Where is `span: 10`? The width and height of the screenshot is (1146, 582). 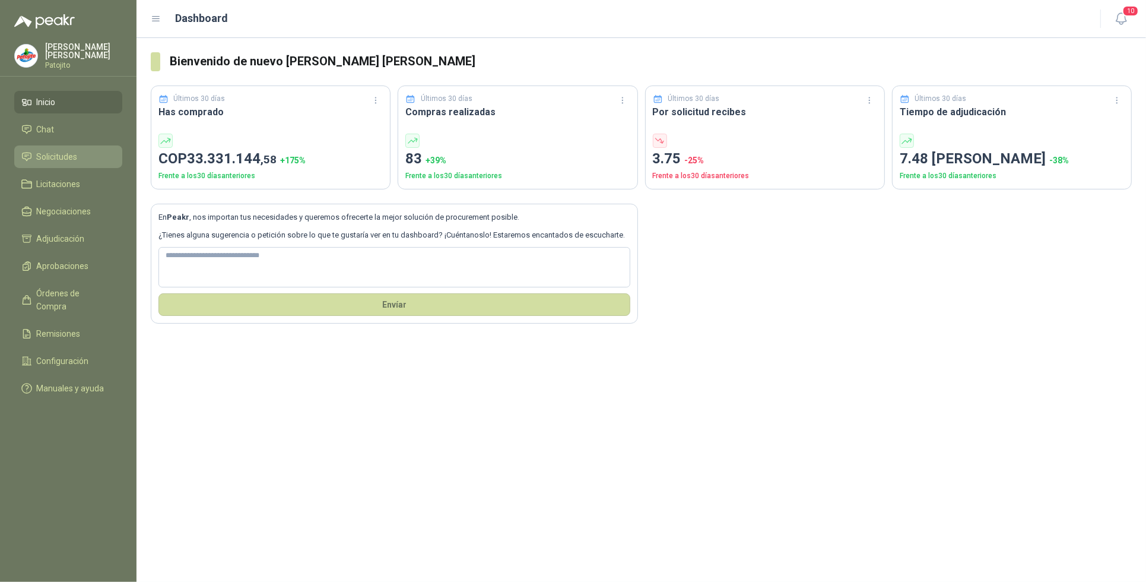 span: 10 is located at coordinates (1131, 11).